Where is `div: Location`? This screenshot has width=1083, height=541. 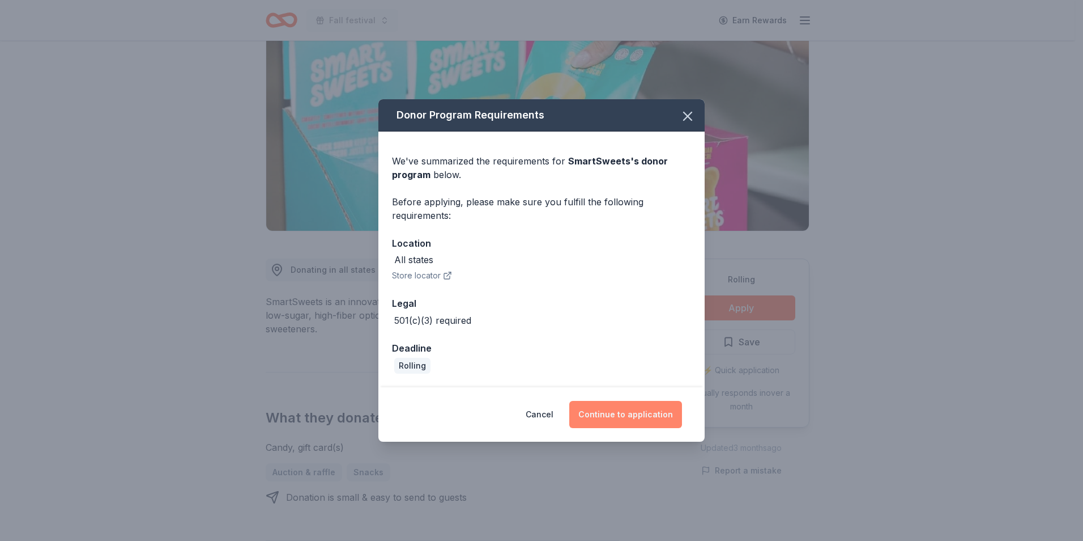 div: Location is located at coordinates (542, 243).